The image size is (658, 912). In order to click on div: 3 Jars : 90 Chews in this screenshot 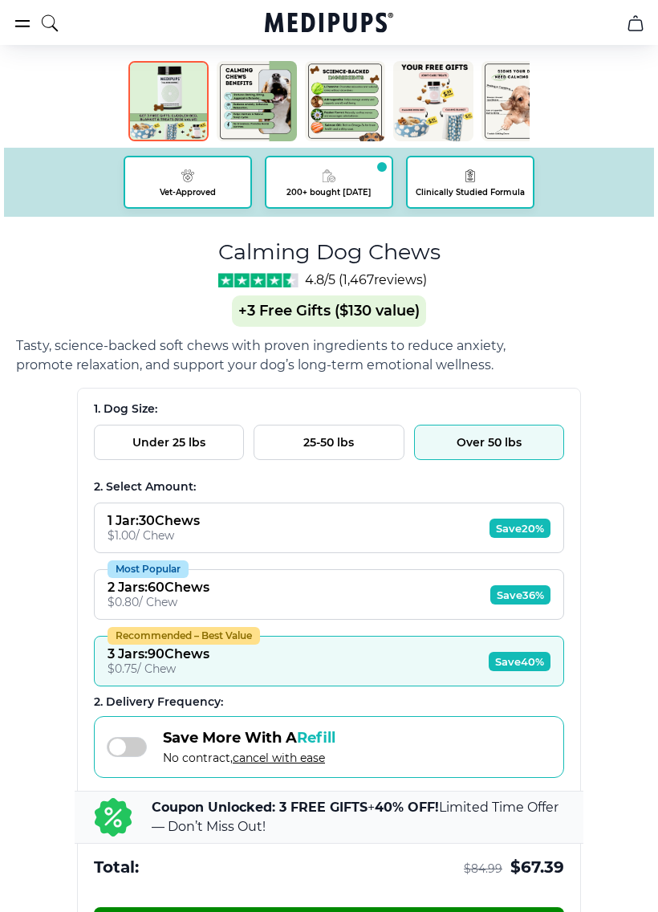, I will do `click(158, 654)`.